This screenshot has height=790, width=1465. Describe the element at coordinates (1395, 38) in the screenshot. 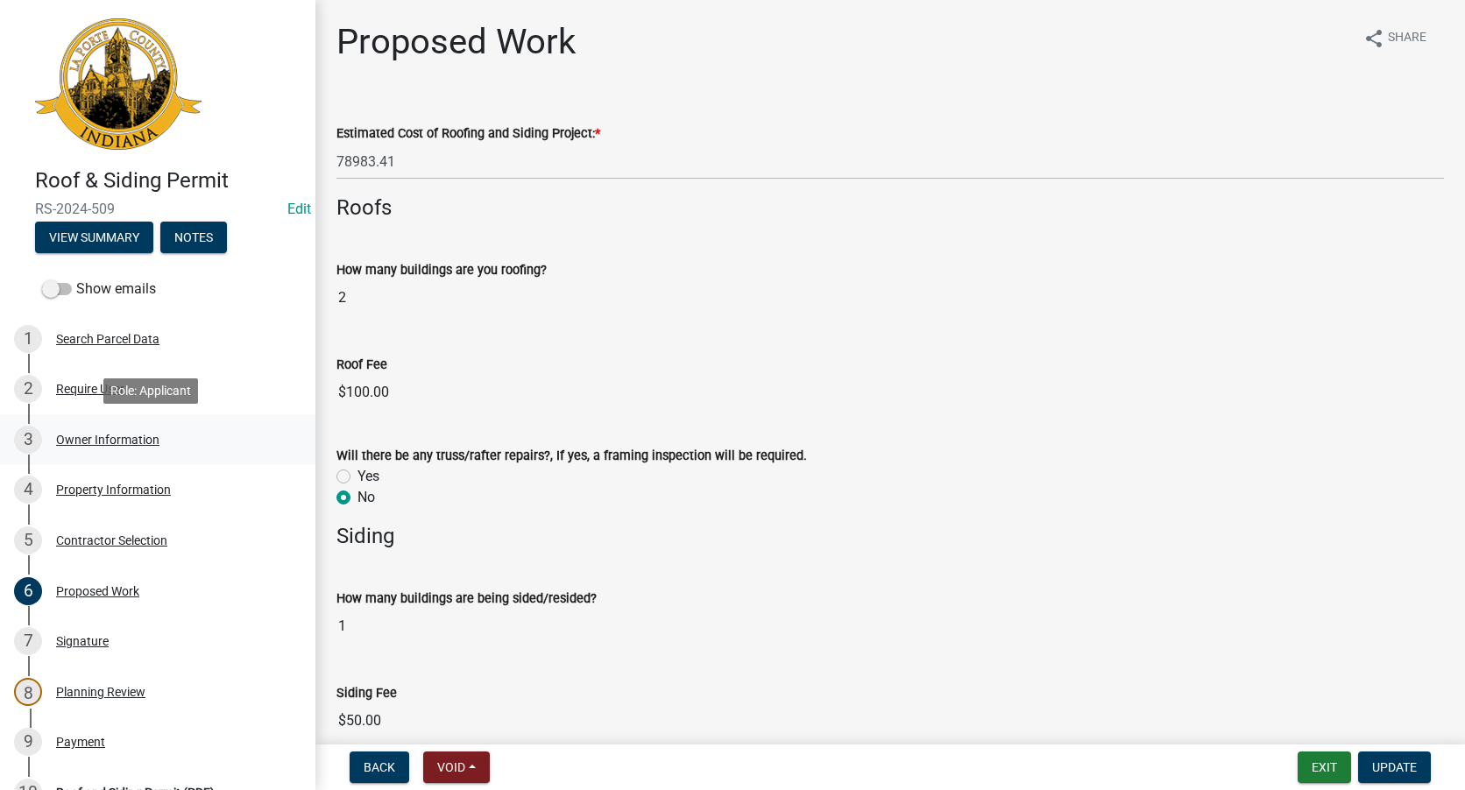

I see `button: shareShare` at that location.